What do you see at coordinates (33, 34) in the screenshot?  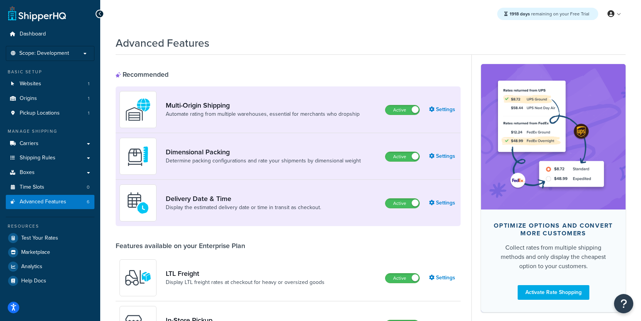 I see `span: Dashboard` at bounding box center [33, 34].